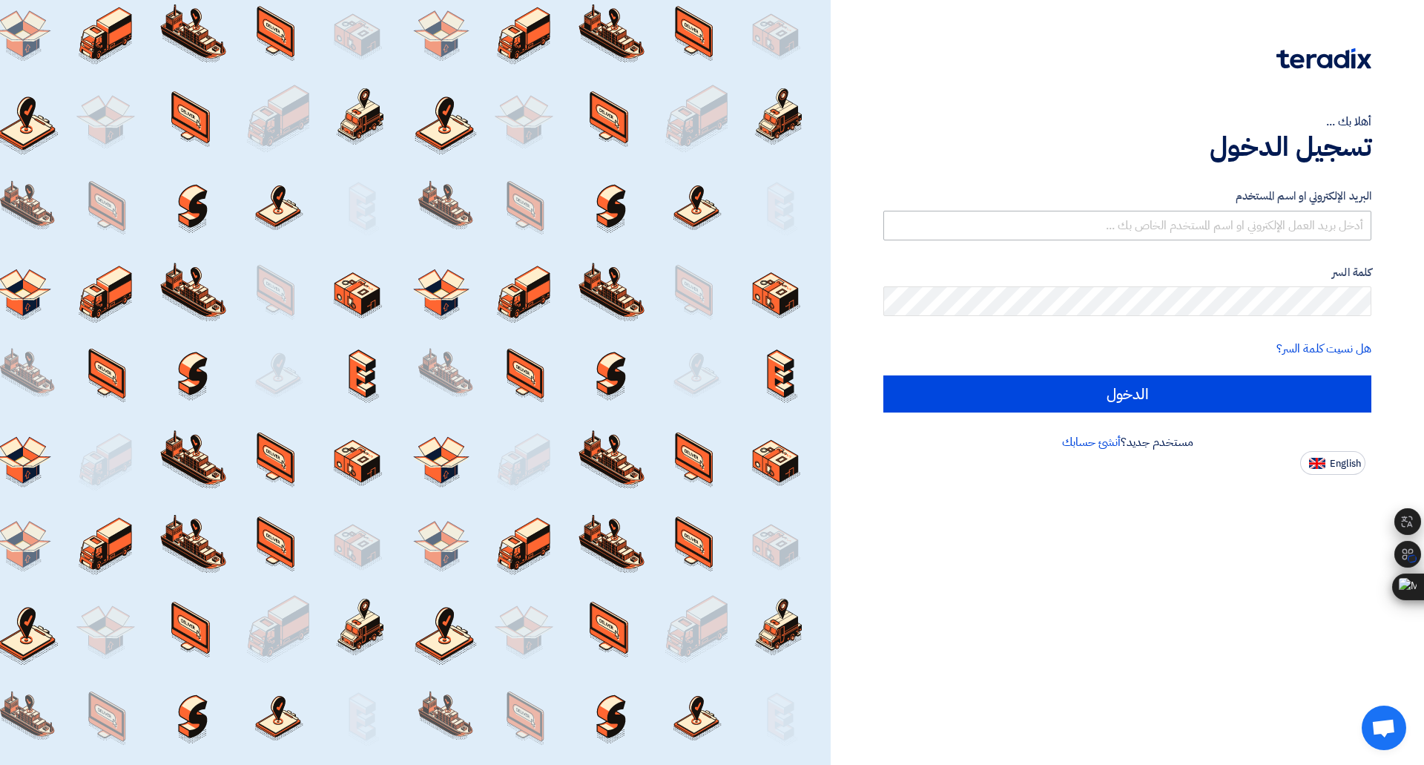 This screenshot has height=765, width=1424. I want to click on div: مستخدم جديد؟, so click(1128, 442).